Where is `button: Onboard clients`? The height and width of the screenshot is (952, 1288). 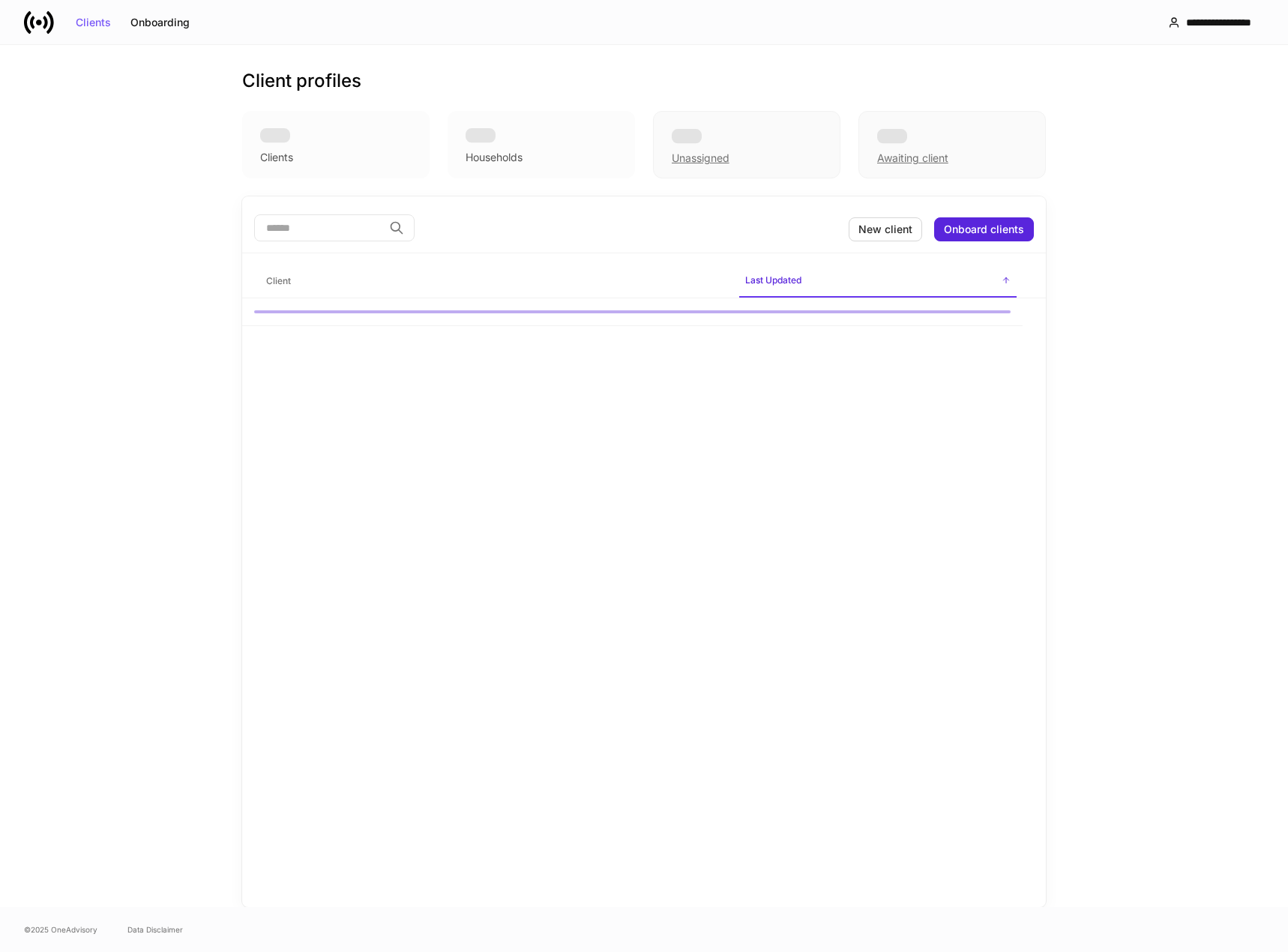 button: Onboard clients is located at coordinates (983, 229).